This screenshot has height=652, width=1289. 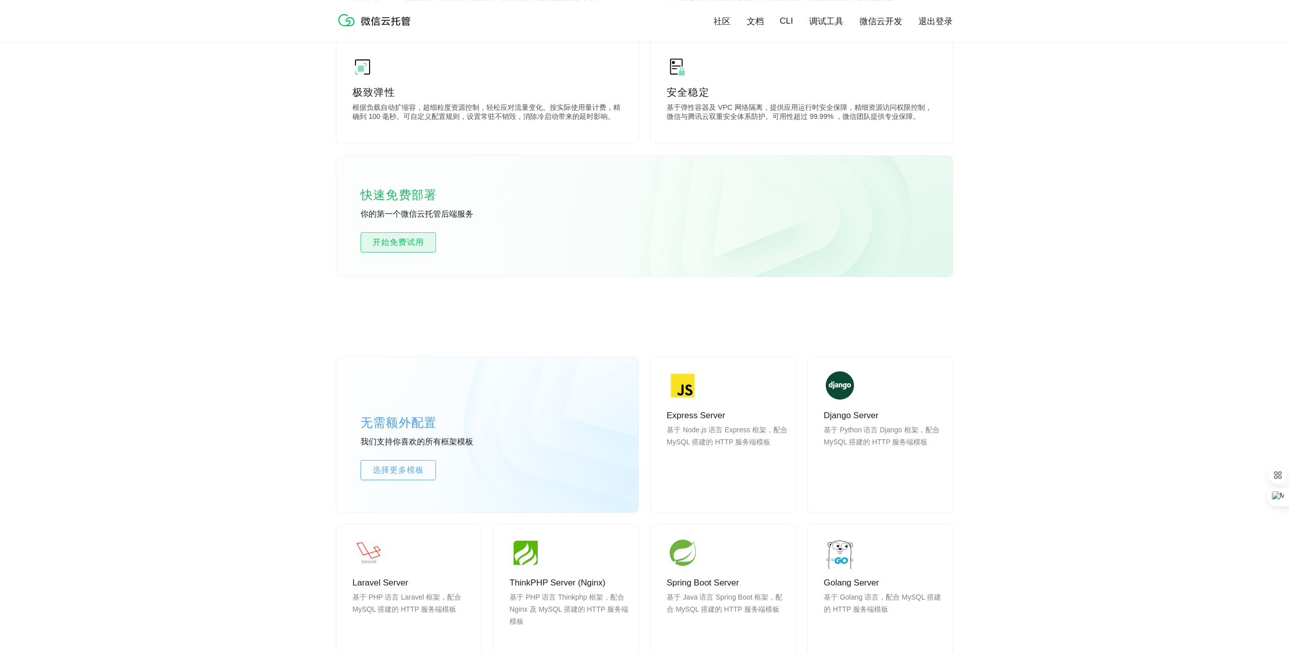 I want to click on p: 基于 Golang 语言，配合 MySQL 搭建的 HTTP 服务端模板, so click(x=884, y=615).